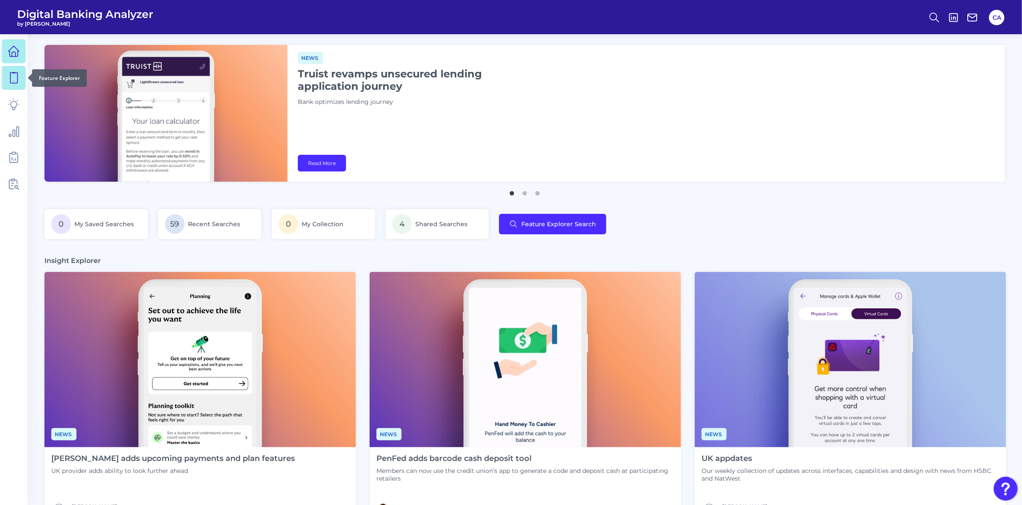 This screenshot has width=1022, height=505. I want to click on img: News - Phone.png, so click(525, 359).